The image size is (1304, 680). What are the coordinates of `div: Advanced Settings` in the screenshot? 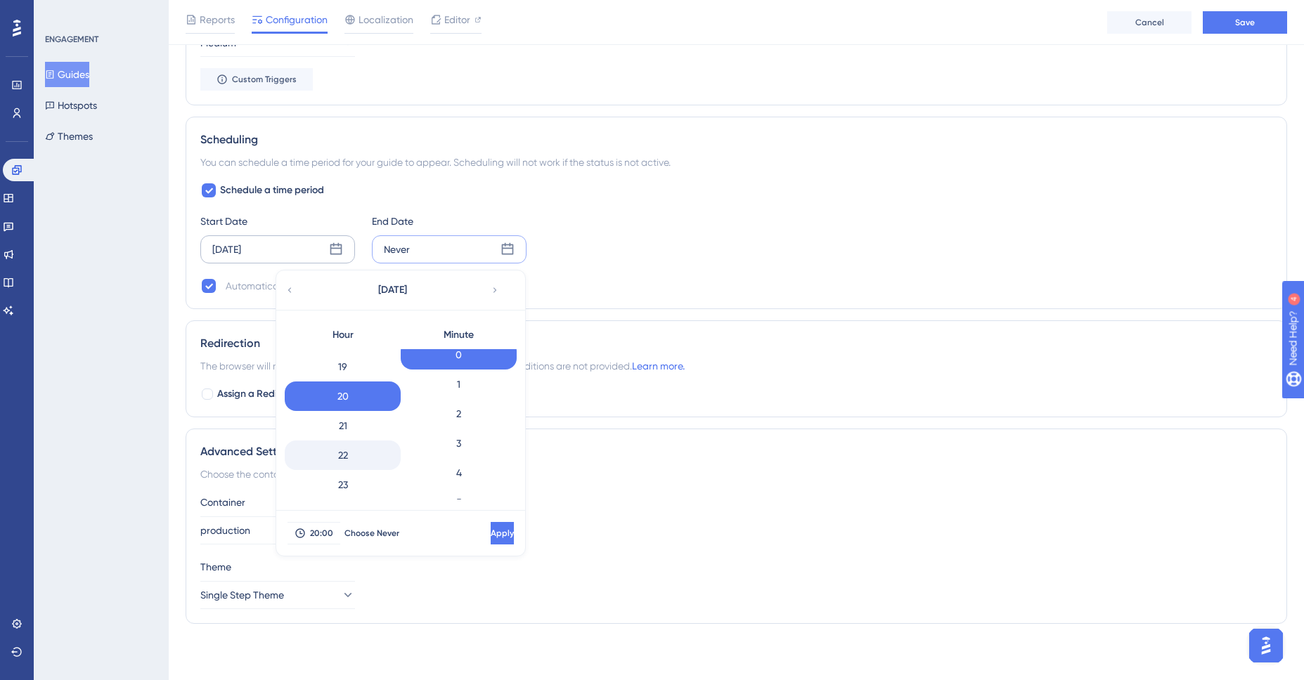 It's located at (736, 452).